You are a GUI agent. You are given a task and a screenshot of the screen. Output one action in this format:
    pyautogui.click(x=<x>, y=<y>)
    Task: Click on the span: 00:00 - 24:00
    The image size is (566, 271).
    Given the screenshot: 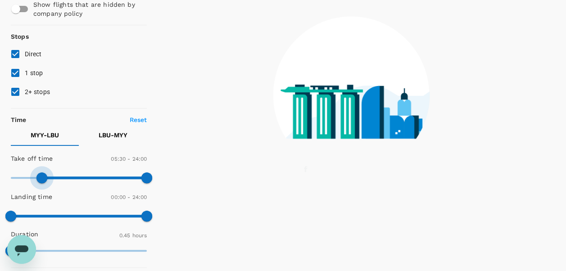 What is the action you would take?
    pyautogui.click(x=129, y=197)
    